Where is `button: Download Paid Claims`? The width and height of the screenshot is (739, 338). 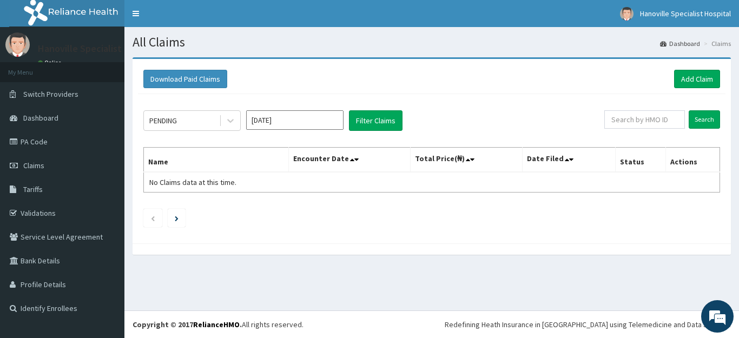
button: Download Paid Claims is located at coordinates (185, 79).